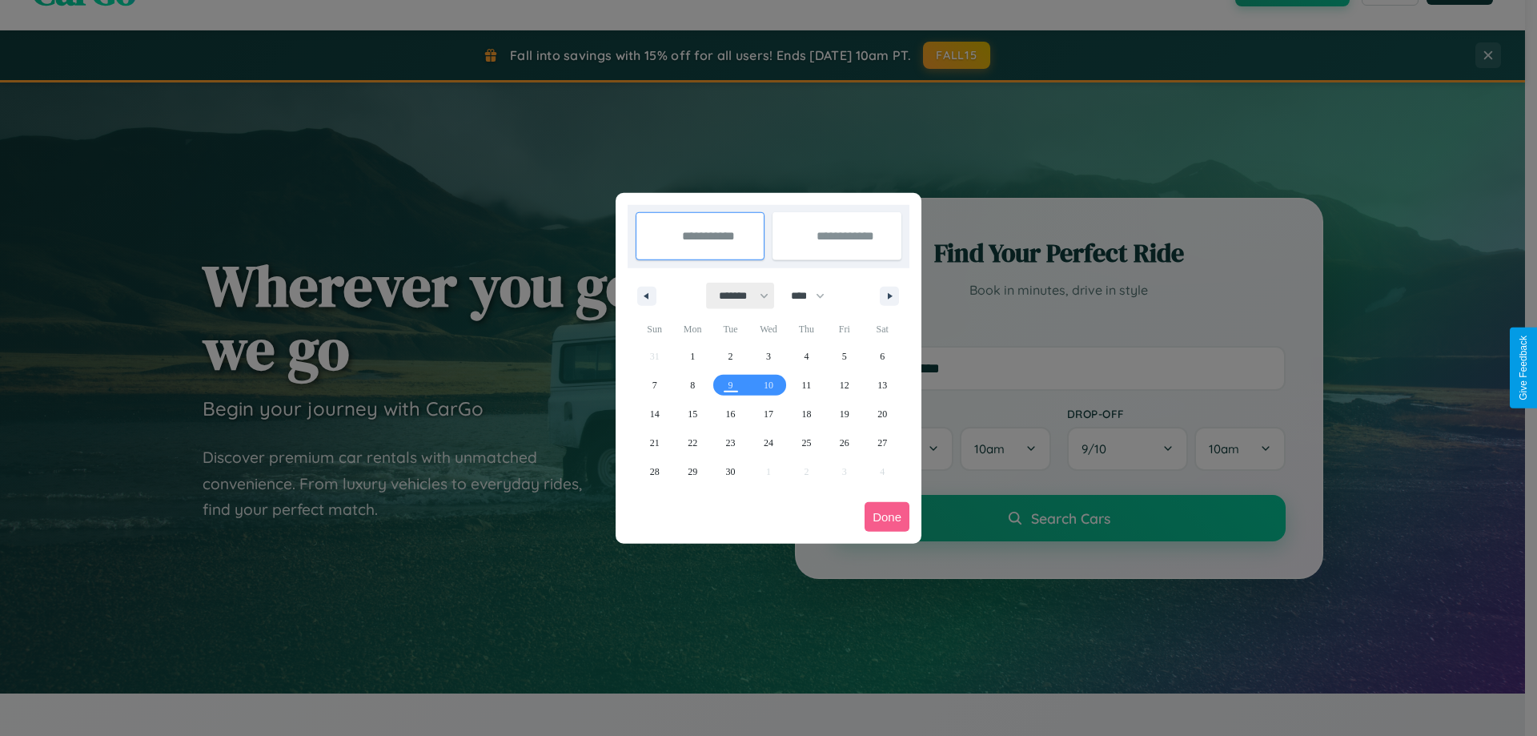 The width and height of the screenshot is (1537, 736). What do you see at coordinates (730, 356) in the screenshot?
I see `button: 2` at bounding box center [730, 356].